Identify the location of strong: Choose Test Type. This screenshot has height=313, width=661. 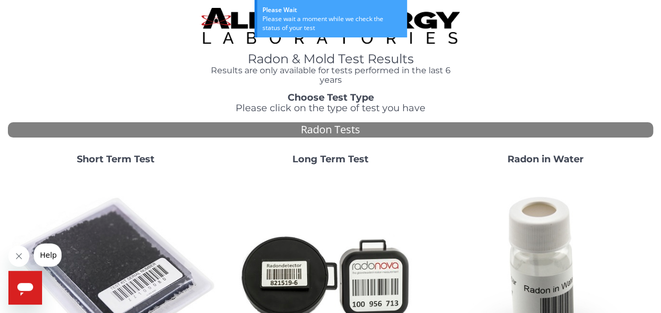
(331, 97).